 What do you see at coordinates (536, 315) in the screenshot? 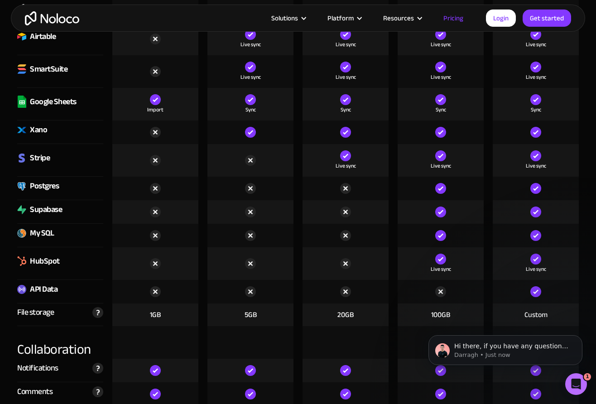
I see `div: Custom` at bounding box center [536, 315].